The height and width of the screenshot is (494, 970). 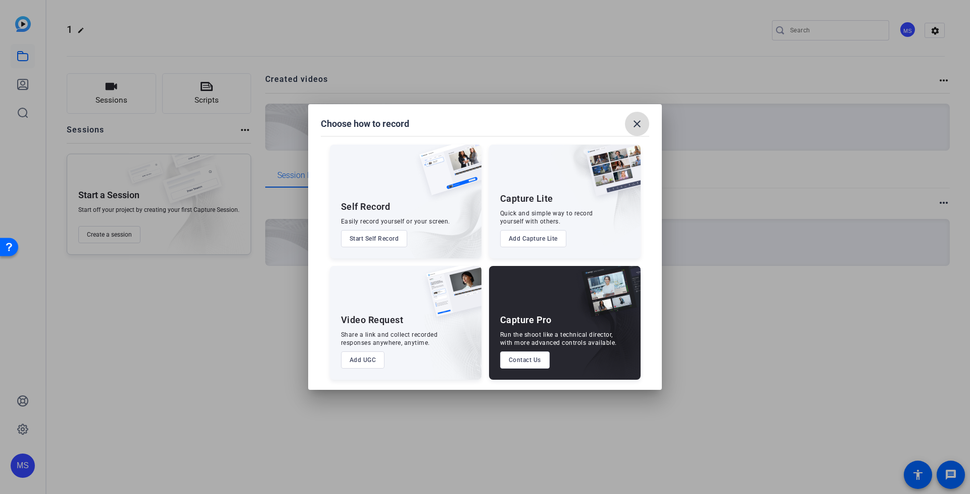 I want to click on img: embarkstudio-capture-pro.png, so click(x=603, y=329).